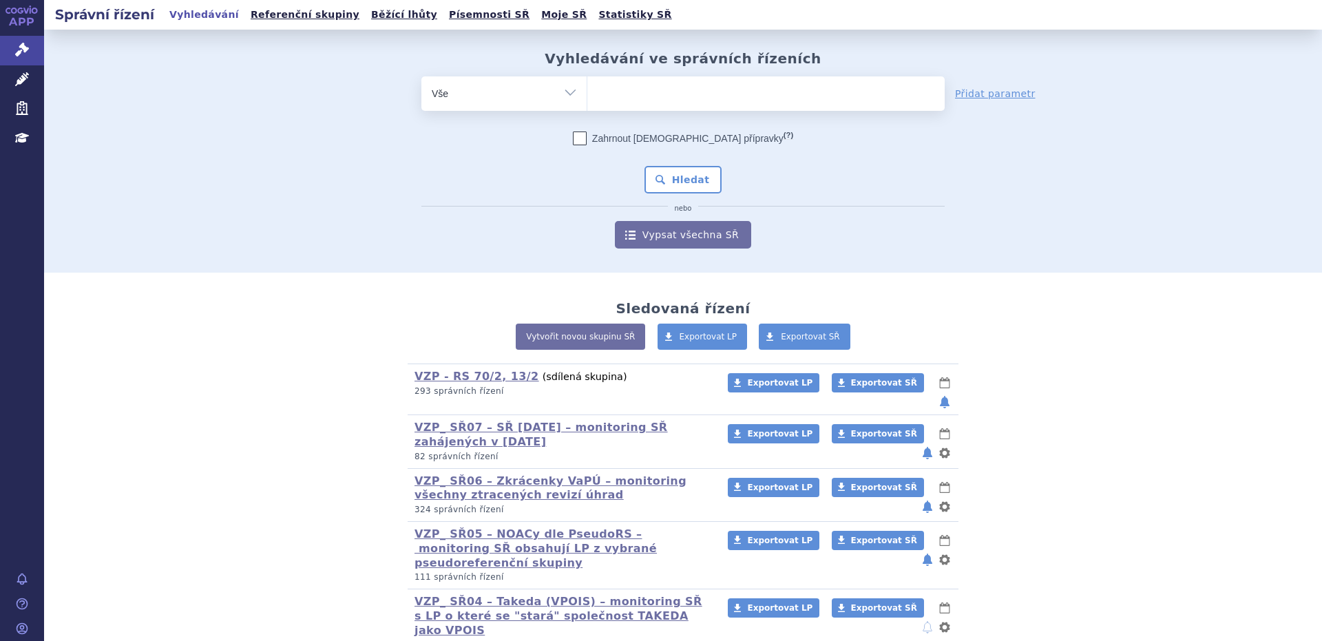 This screenshot has width=1322, height=641. I want to click on h2: Správní řízení, so click(105, 14).